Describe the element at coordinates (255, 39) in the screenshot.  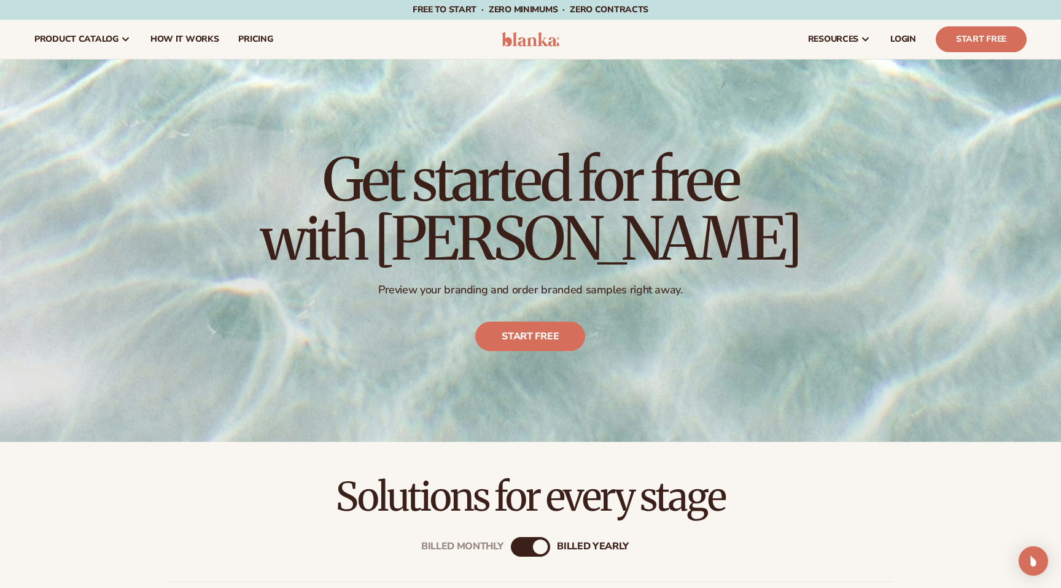
I see `a: pricing` at that location.